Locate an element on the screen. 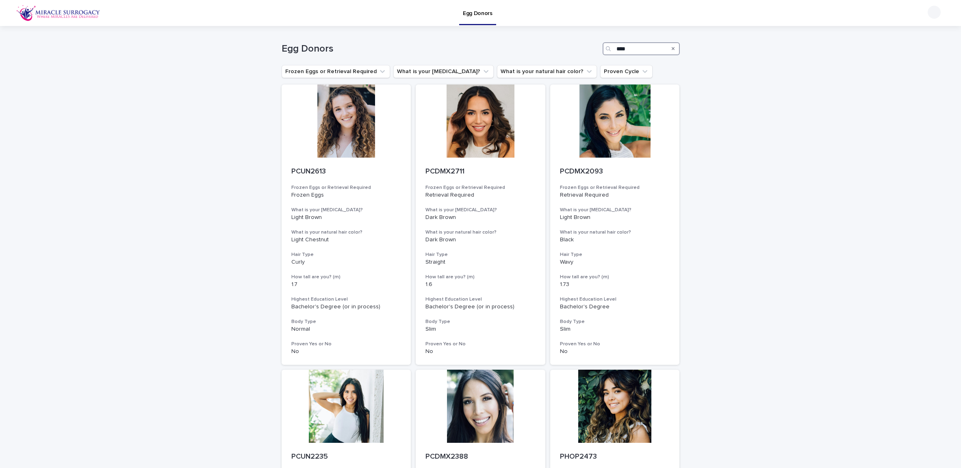 The width and height of the screenshot is (961, 468). button: What is your natural hair color? is located at coordinates (547, 72).